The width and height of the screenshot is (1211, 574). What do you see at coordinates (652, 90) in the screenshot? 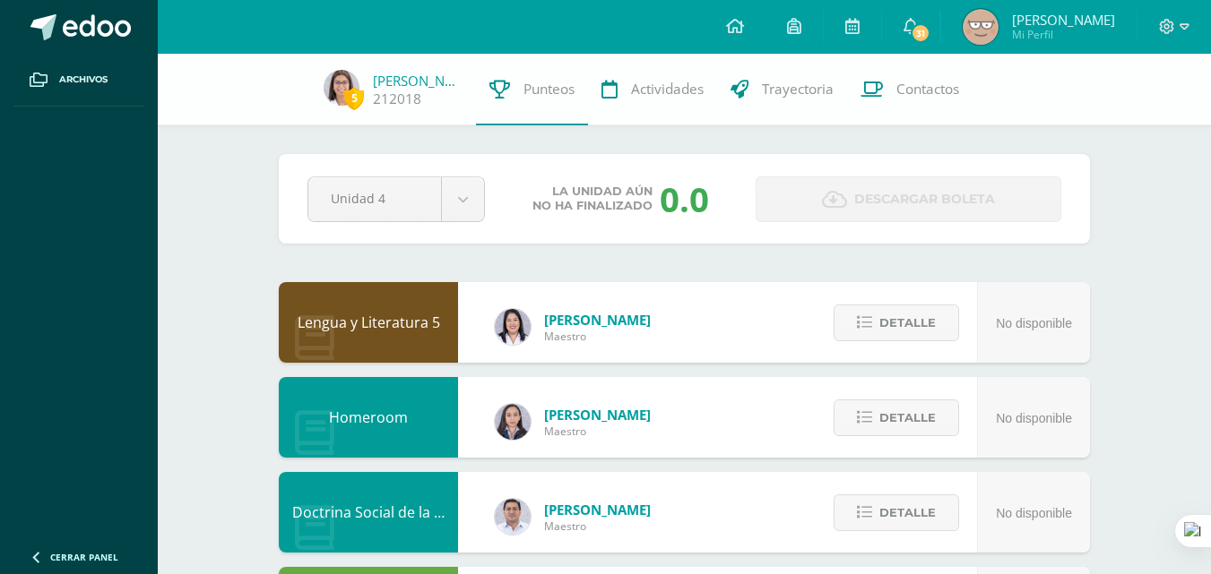
I see `a: Actividades` at bounding box center [652, 90].